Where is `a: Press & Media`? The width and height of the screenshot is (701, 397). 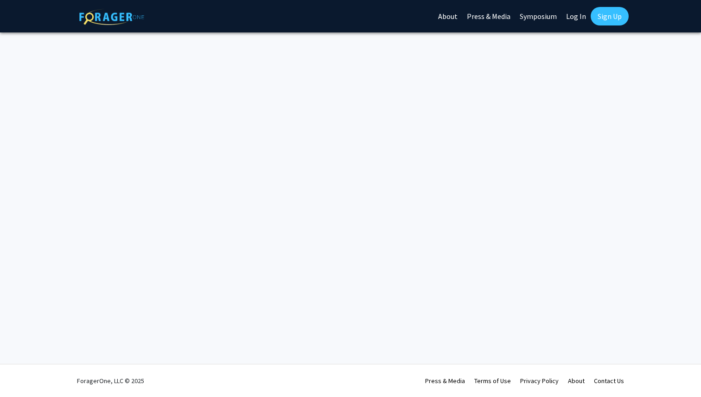
a: Press & Media is located at coordinates (445, 381).